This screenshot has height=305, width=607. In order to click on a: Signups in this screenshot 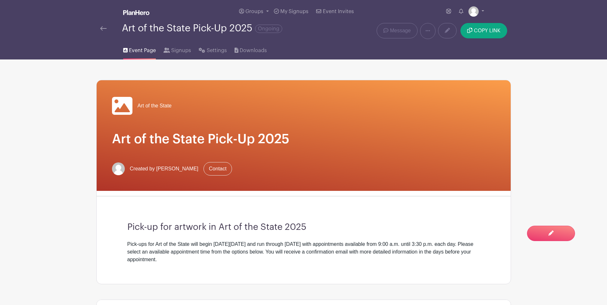, I will do `click(177, 49)`.